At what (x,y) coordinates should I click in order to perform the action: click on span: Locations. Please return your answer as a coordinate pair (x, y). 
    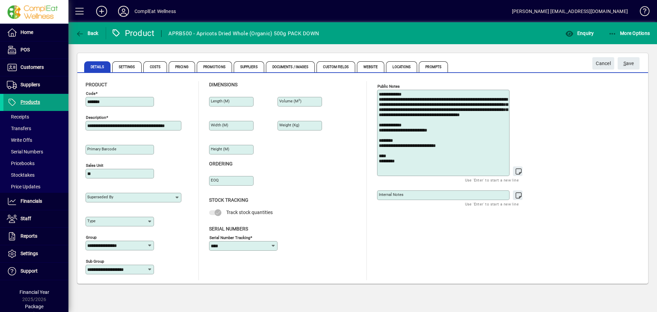
    Looking at the image, I should click on (401, 67).